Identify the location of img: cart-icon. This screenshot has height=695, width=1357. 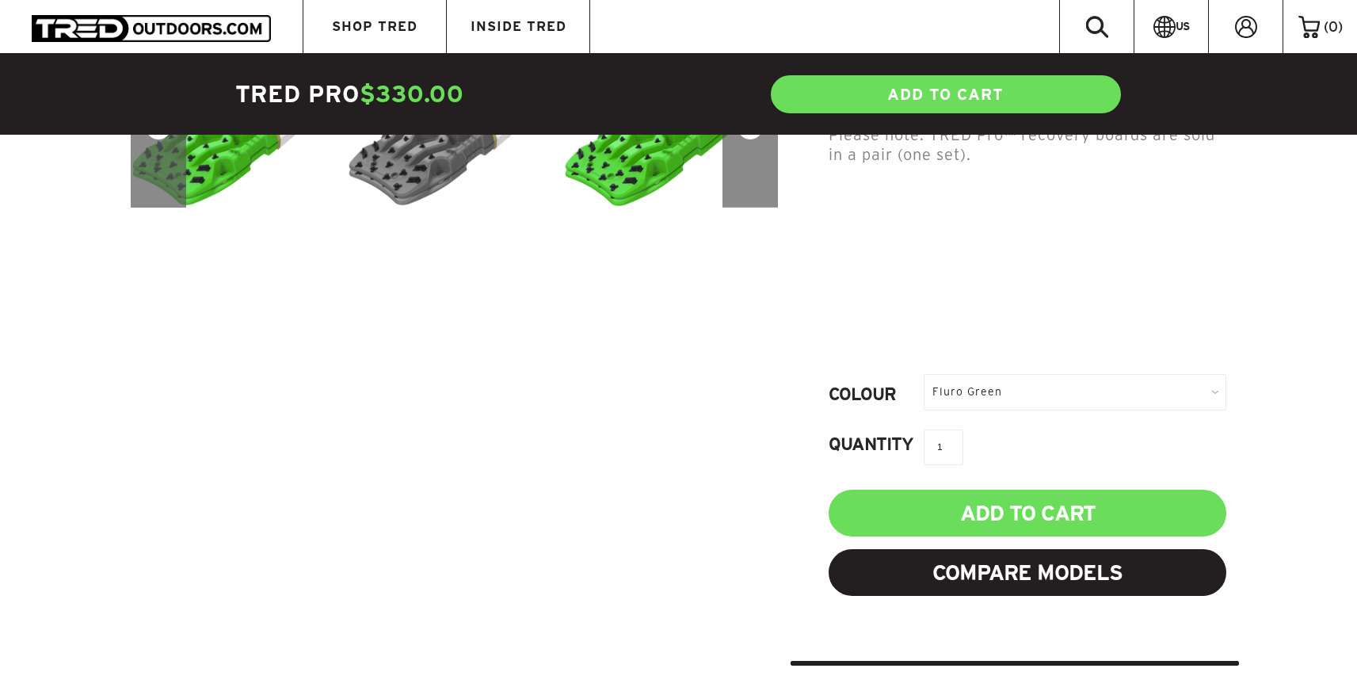
(1309, 27).